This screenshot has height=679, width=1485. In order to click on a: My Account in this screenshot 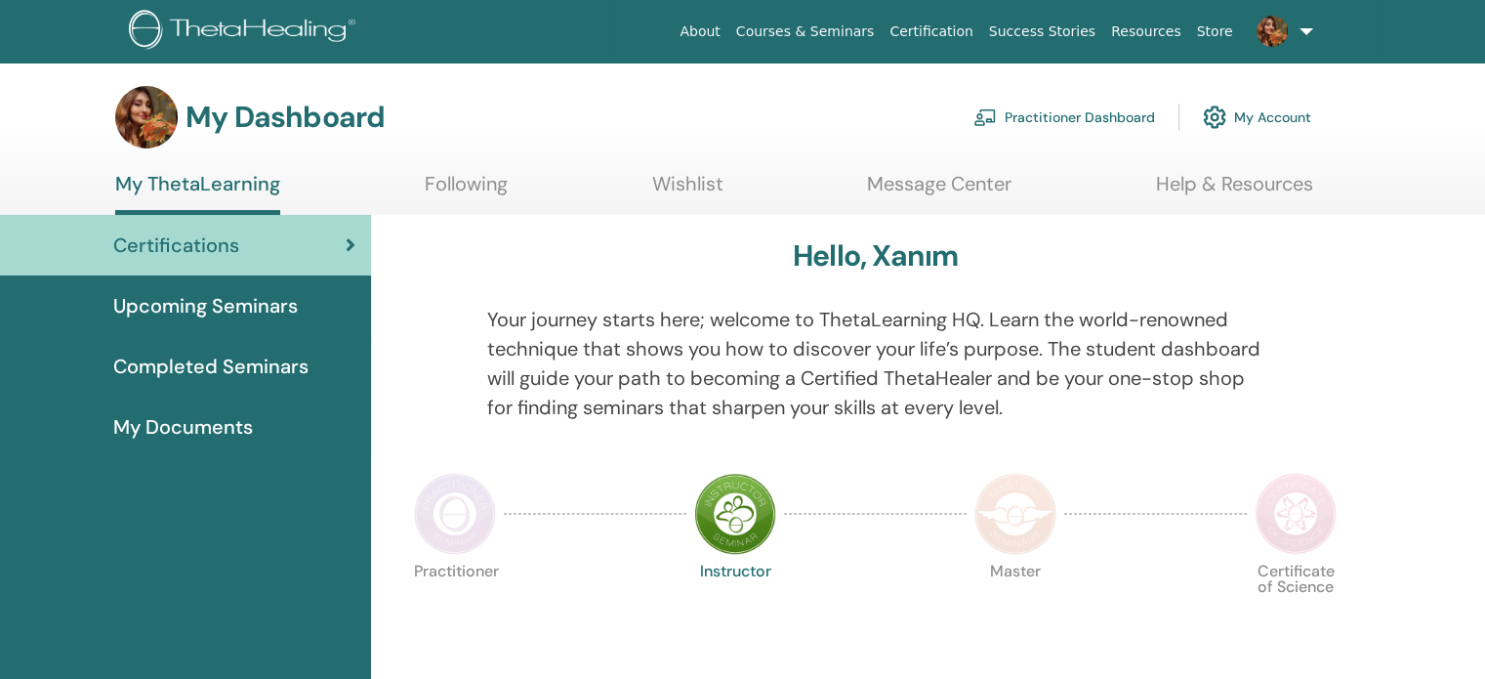, I will do `click(1256, 117)`.